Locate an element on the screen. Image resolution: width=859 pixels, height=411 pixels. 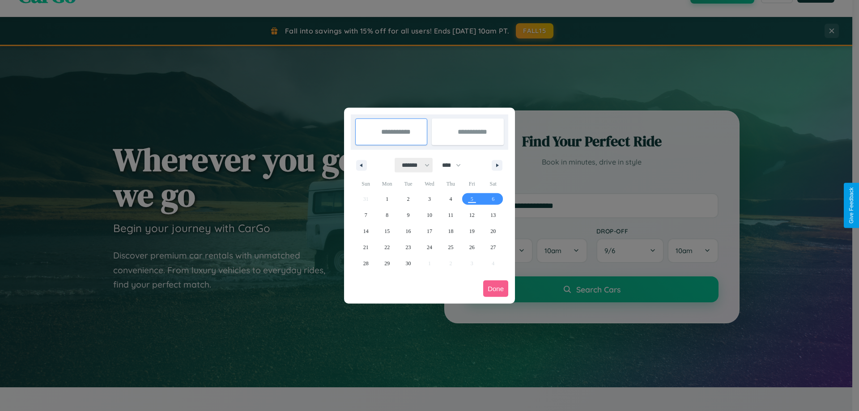
button: 21 is located at coordinates (365, 247).